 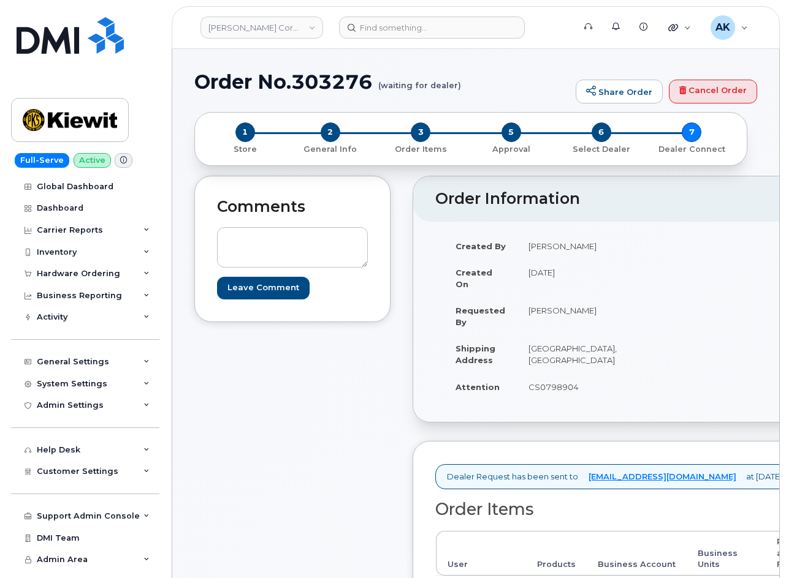 What do you see at coordinates (636, 553) in the screenshot?
I see `th: Business Account` at bounding box center [636, 553].